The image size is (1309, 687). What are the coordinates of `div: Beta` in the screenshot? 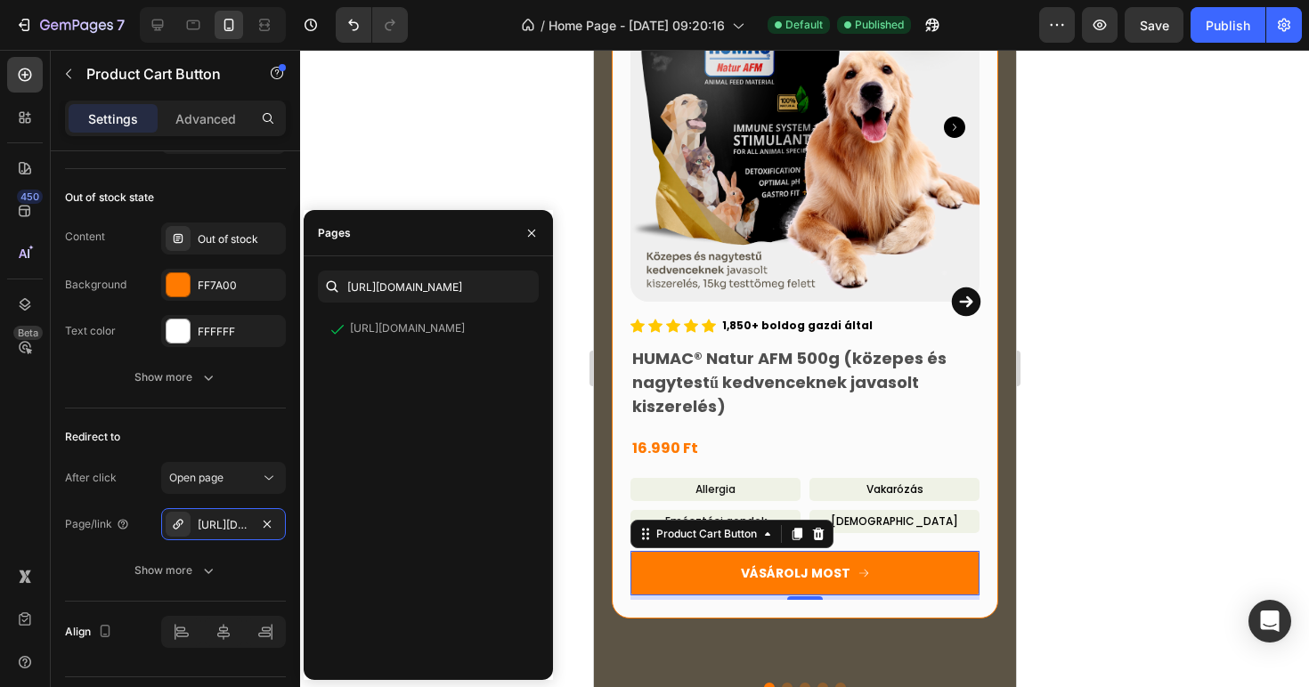 It's located at (28, 333).